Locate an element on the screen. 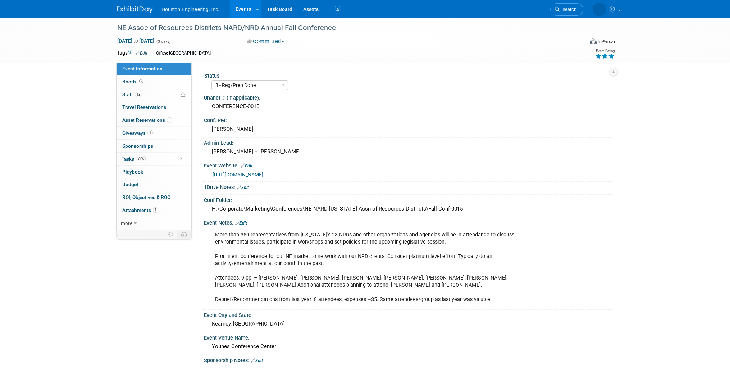 This screenshot has height=369, width=730. span: 3 is located at coordinates (169, 120).